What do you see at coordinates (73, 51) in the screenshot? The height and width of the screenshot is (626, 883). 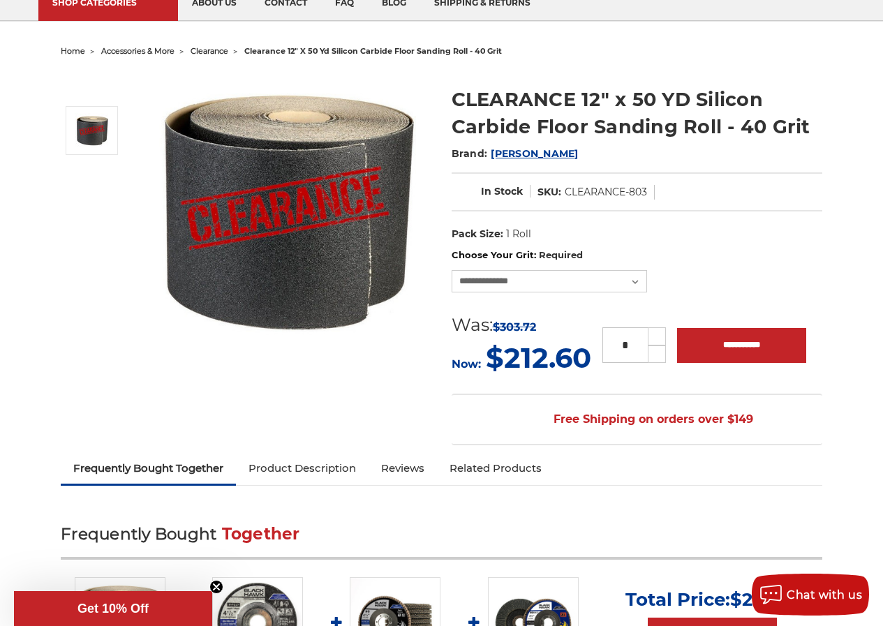 I see `a: home` at bounding box center [73, 51].